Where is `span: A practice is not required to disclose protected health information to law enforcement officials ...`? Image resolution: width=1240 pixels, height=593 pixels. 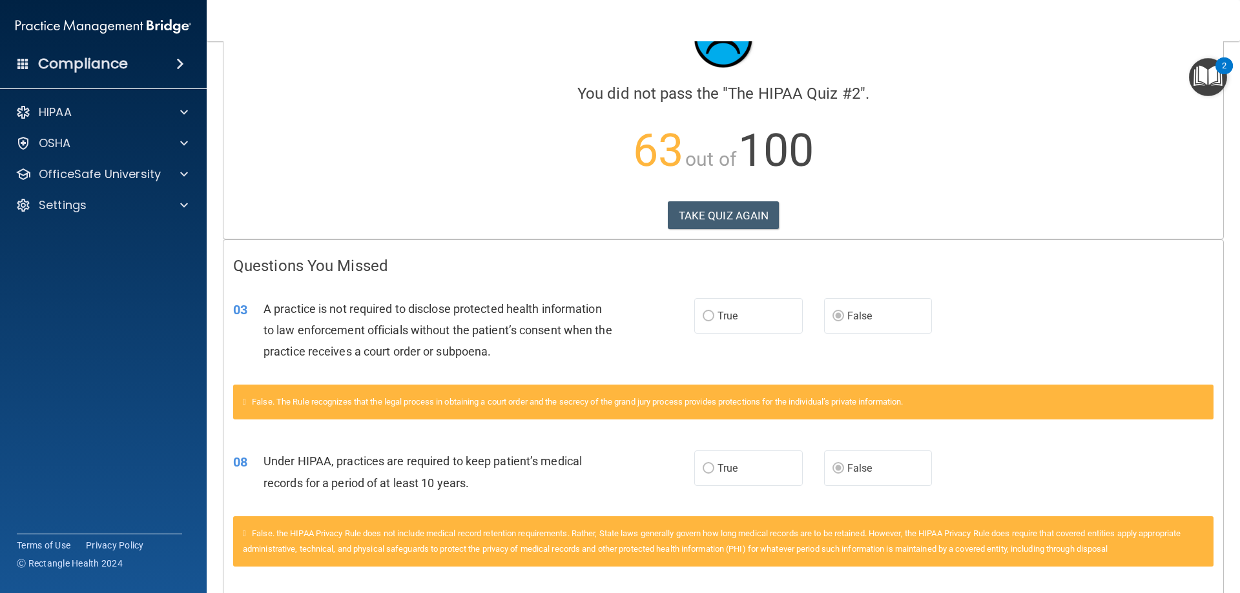
span: A practice is not required to disclose protected health information to law enforcement officials ... is located at coordinates (438, 330).